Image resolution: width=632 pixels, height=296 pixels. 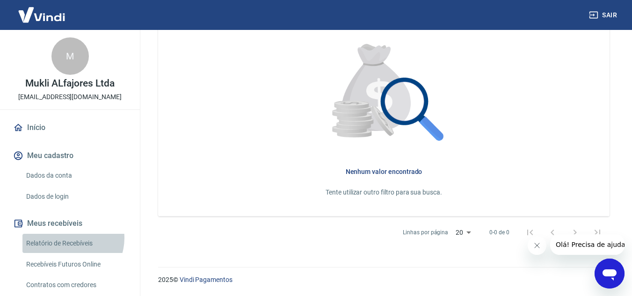 I want to click on button: Meus recebíveis, so click(x=70, y=224).